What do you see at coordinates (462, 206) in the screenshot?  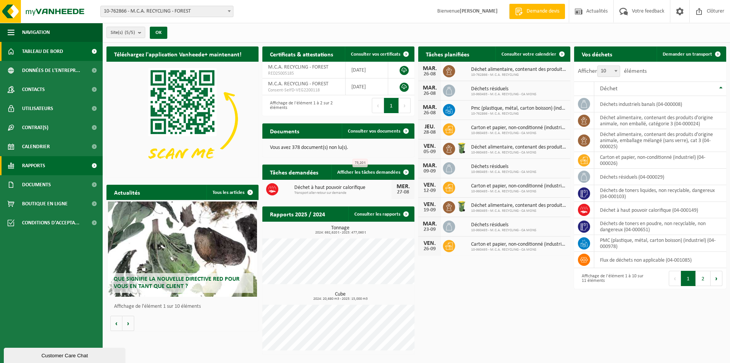 I see `img: WB-0140-HPE-GN-50` at bounding box center [462, 206].